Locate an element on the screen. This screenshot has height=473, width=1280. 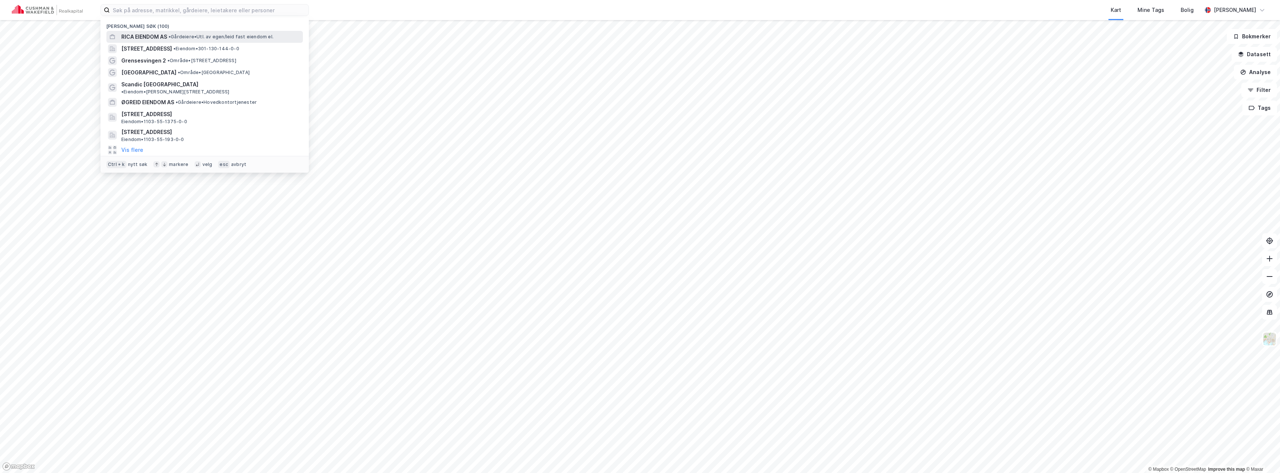
div: Kontrollprogram for chat is located at coordinates (1261, 455).